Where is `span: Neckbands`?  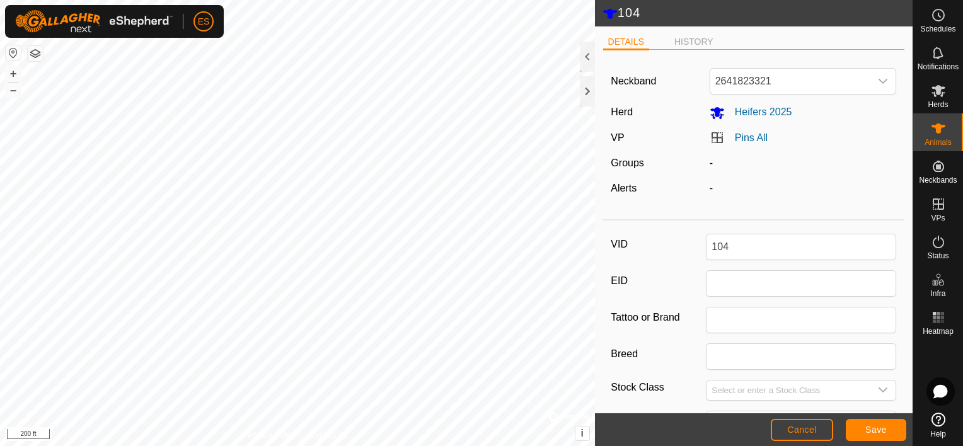 span: Neckbands is located at coordinates (938, 180).